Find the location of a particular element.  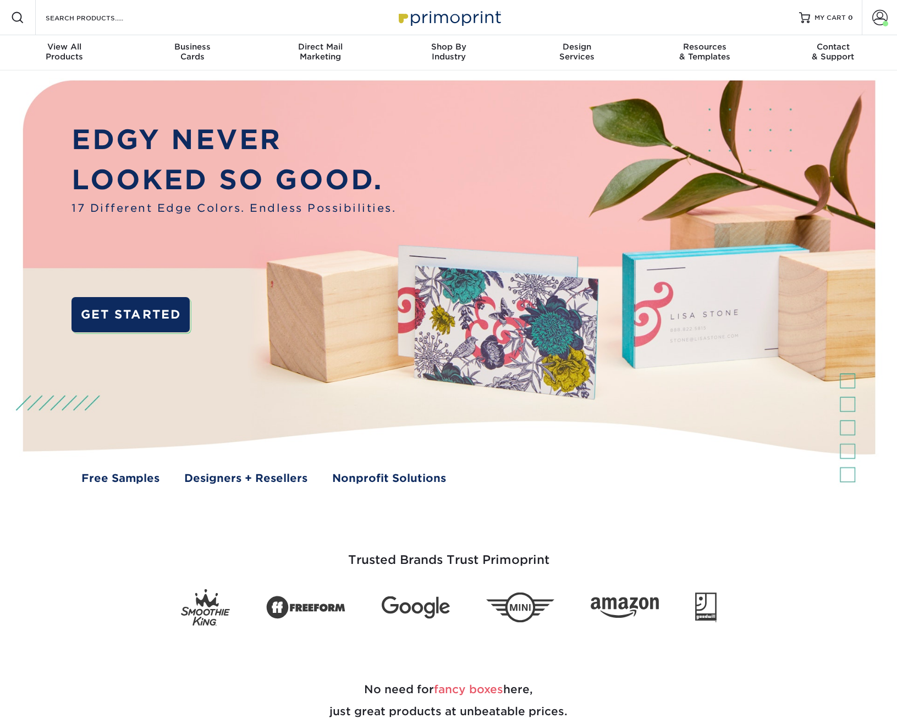

img: Smoothie King is located at coordinates (205, 607).